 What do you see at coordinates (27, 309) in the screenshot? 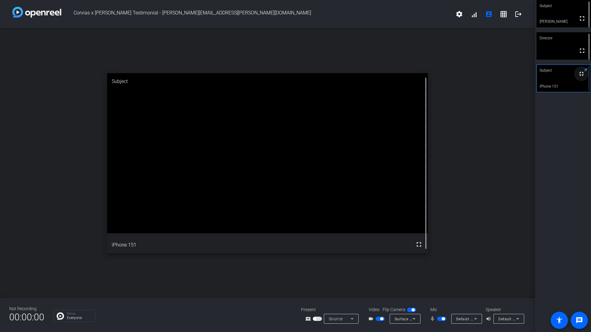
I see `div: Not Recording` at bounding box center [27, 309].